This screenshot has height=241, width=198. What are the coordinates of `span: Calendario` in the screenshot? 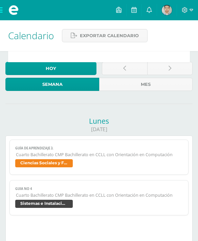 It's located at (31, 35).